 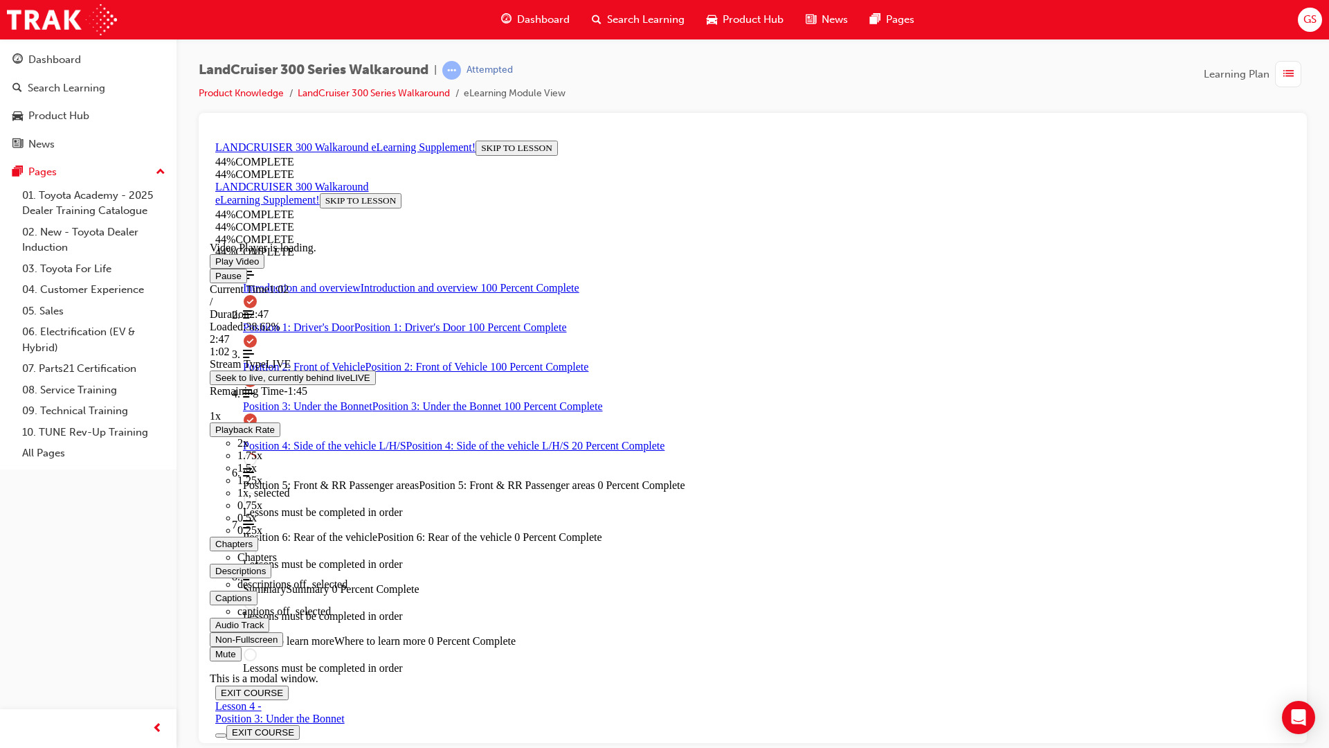 I want to click on a: search-iconSearch Learning, so click(x=638, y=19).